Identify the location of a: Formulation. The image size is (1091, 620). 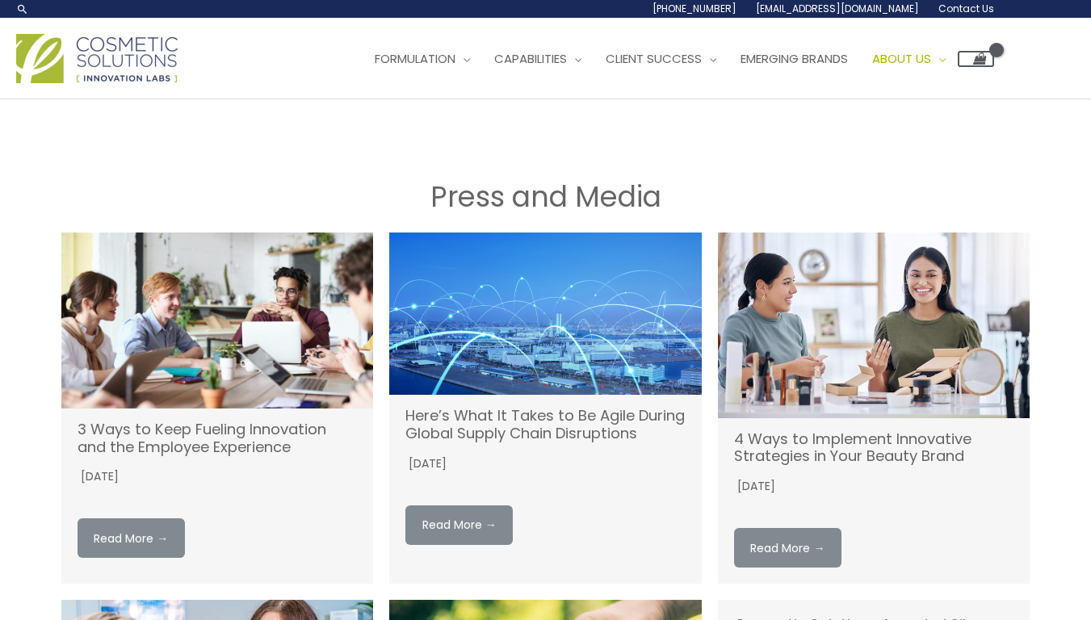
(422, 59).